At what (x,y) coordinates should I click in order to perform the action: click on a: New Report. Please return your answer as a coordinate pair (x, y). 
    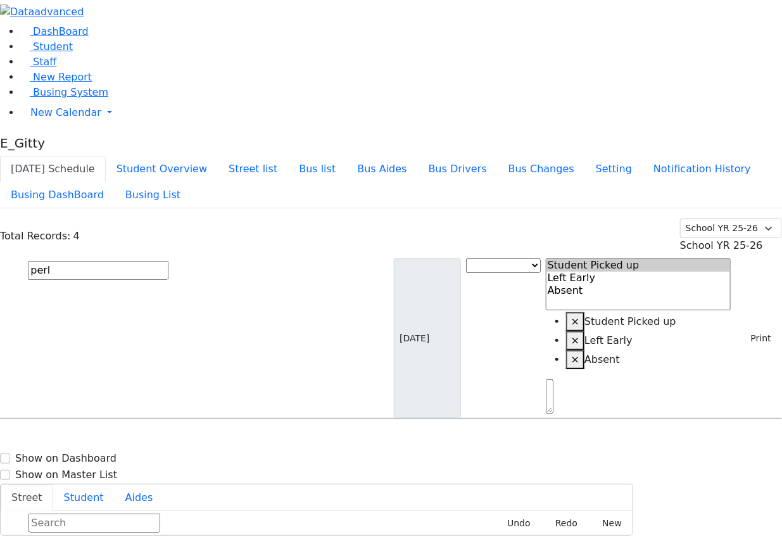
    Looking at the image, I should click on (56, 77).